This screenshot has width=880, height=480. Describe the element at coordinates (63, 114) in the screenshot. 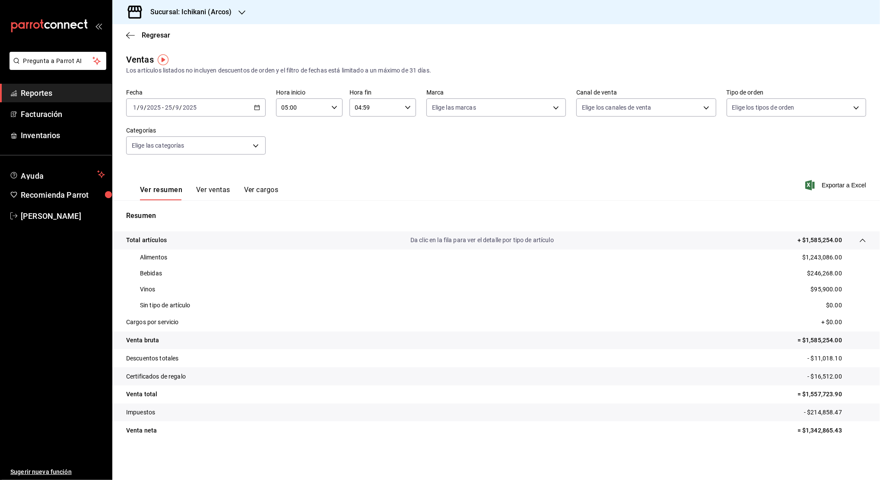

I see `span: Facturación` at that location.